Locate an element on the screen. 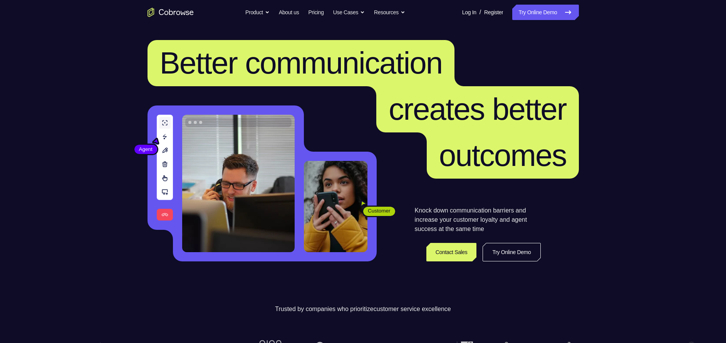  p: Knock down communication barriers and increase your customer loyalty and agent success at the sam... is located at coordinates (477, 220).